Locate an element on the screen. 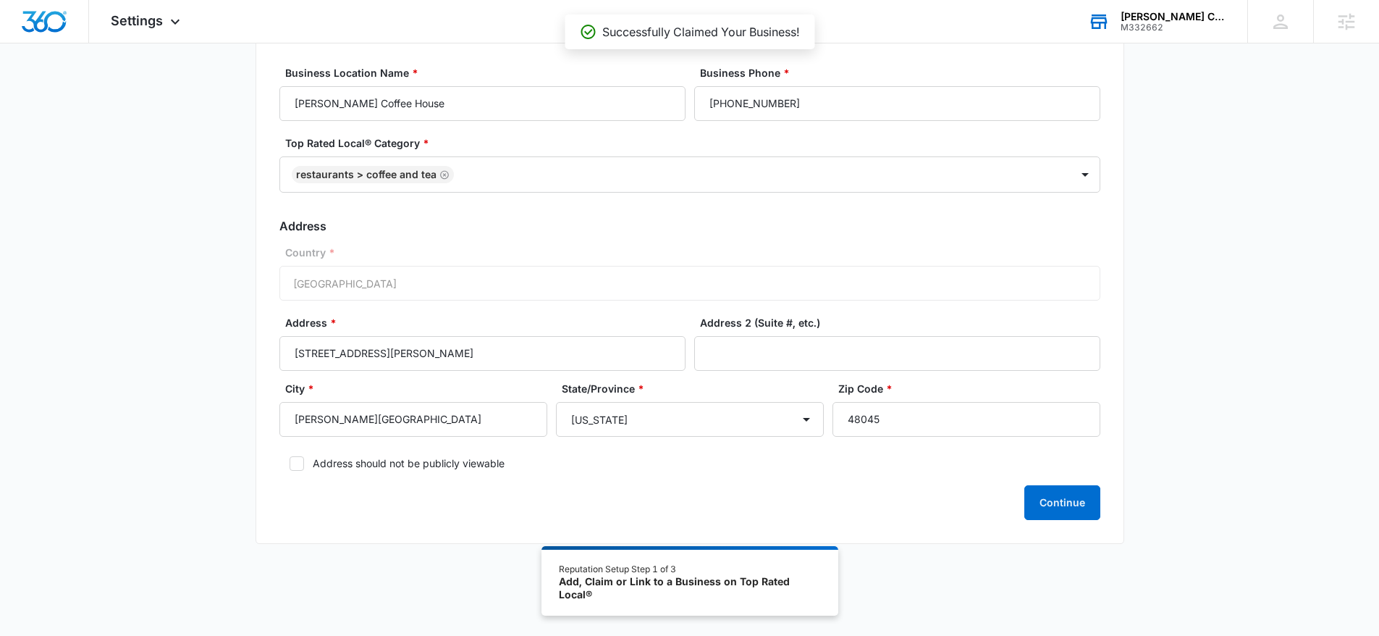 This screenshot has height=636, width=1379. span: Settings is located at coordinates (137, 20).